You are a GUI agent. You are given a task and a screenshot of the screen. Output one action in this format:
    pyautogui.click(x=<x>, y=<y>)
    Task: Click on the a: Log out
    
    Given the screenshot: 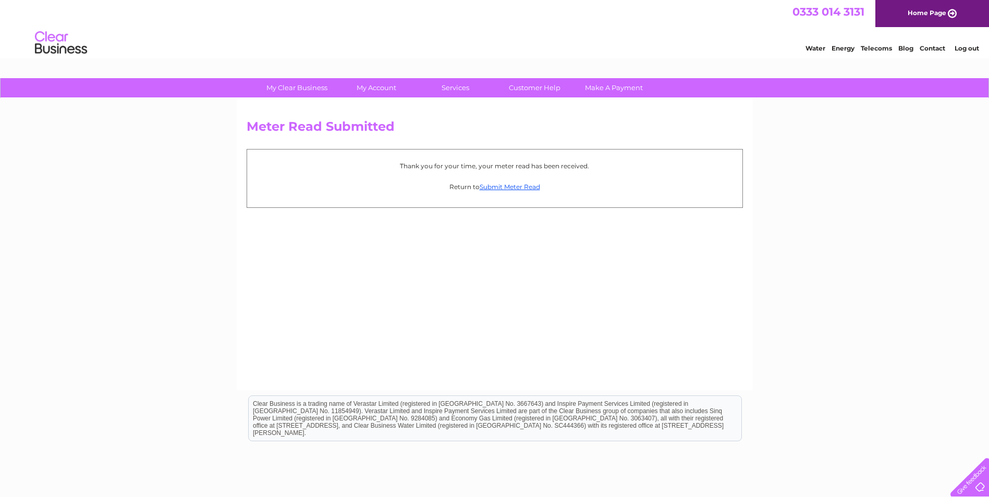 What is the action you would take?
    pyautogui.click(x=967, y=48)
    